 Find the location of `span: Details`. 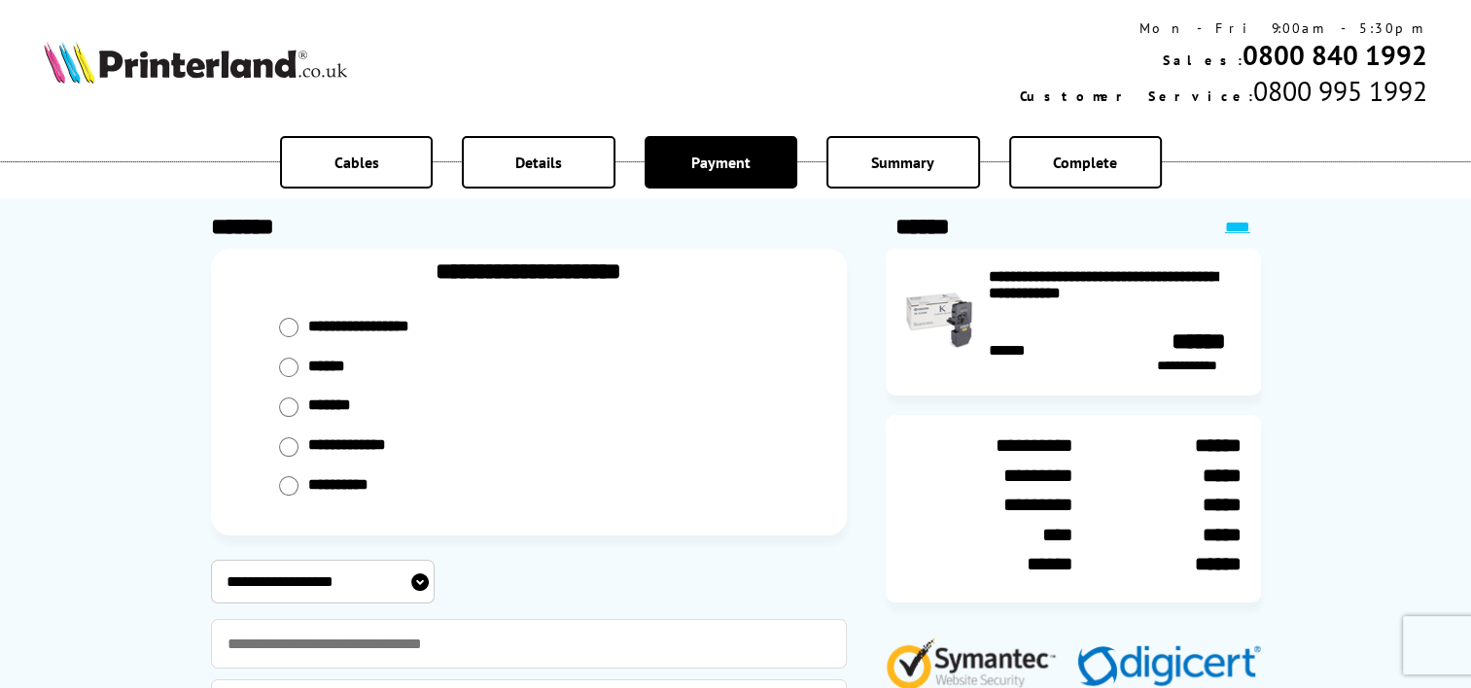

span: Details is located at coordinates (539, 162).